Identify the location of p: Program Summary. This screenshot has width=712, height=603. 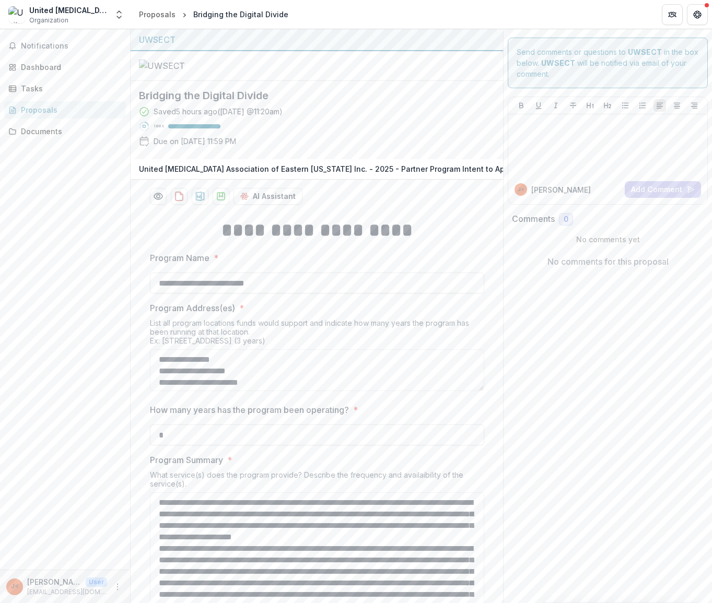
(186, 460).